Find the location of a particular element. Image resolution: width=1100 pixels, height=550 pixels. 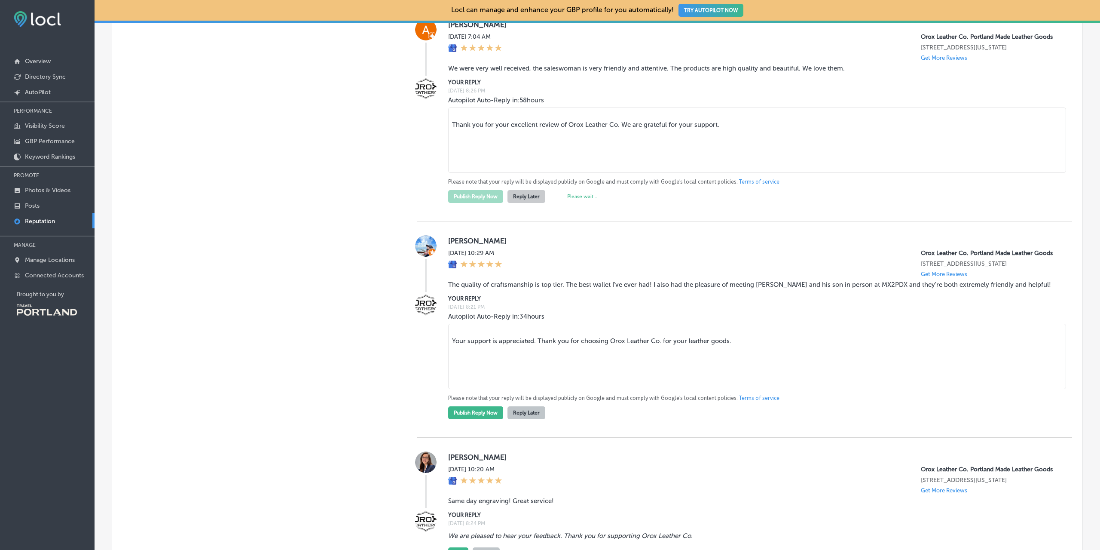

span: Autopilot Auto-Reply in: 58 hours is located at coordinates (496, 100).